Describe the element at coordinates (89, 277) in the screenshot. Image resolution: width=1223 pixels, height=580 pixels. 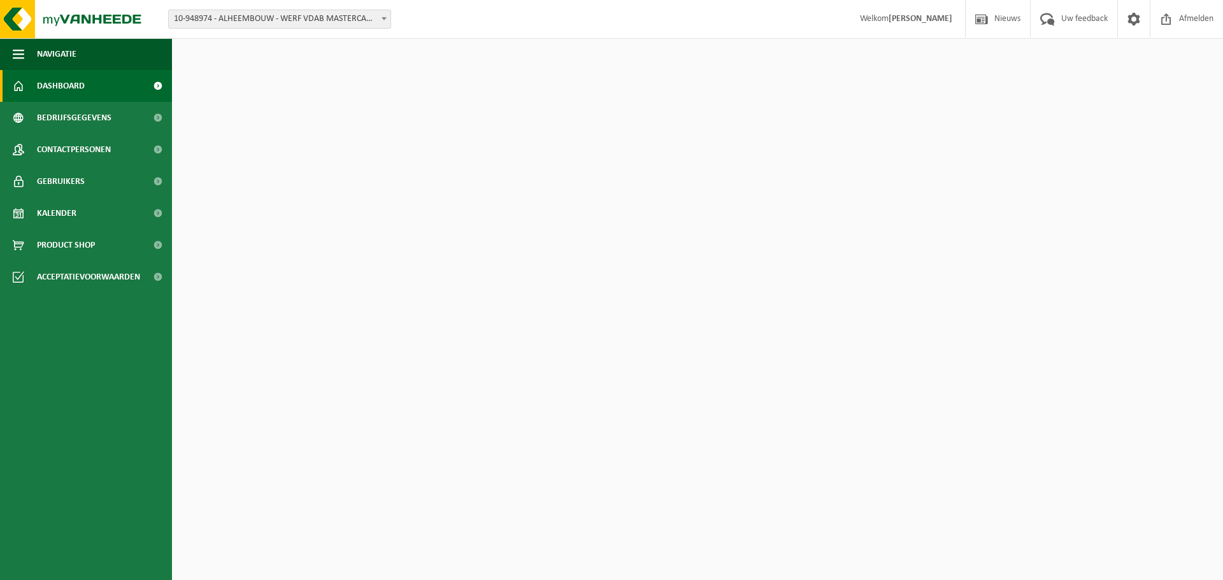
I see `span: Acceptatievoorwaarden` at that location.